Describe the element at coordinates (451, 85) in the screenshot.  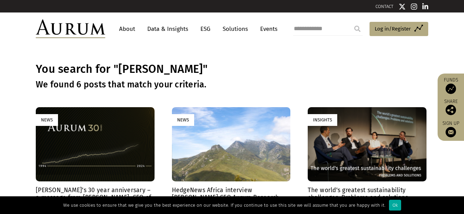
I see `a: Funds` at that location.